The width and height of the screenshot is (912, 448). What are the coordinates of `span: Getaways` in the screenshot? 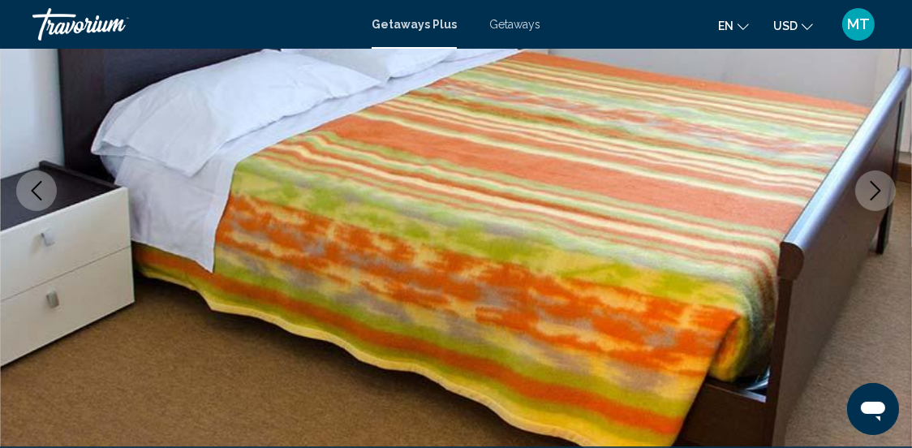 It's located at (514, 24).